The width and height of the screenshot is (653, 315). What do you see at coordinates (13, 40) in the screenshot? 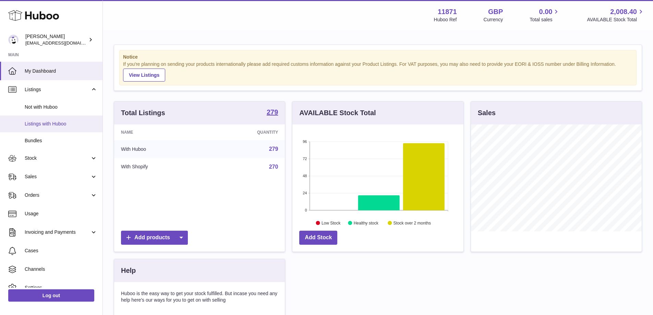
I see `img: internalAdmin-11871@internal.huboo.com` at bounding box center [13, 40].